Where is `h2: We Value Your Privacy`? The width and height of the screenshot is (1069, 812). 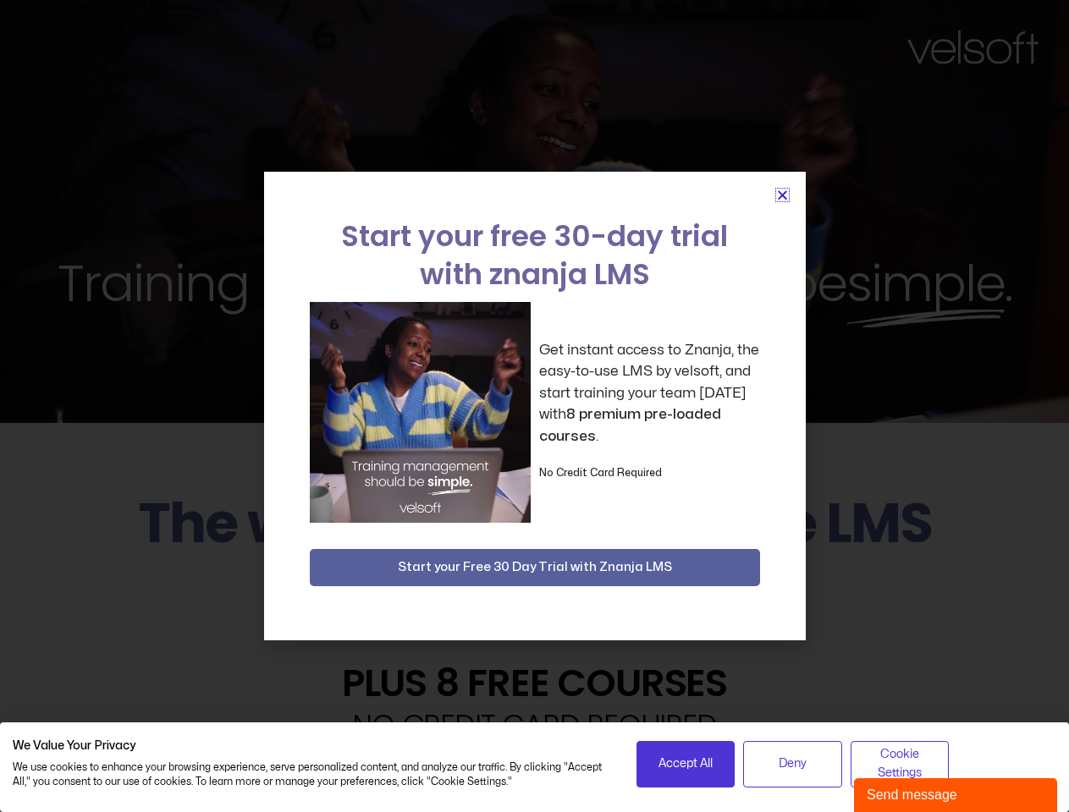 h2: We Value Your Privacy is located at coordinates (311, 746).